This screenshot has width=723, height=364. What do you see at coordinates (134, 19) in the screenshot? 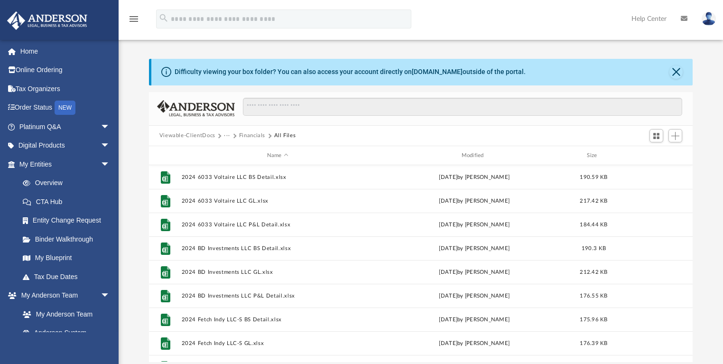
I see `i: menu` at bounding box center [134, 19].